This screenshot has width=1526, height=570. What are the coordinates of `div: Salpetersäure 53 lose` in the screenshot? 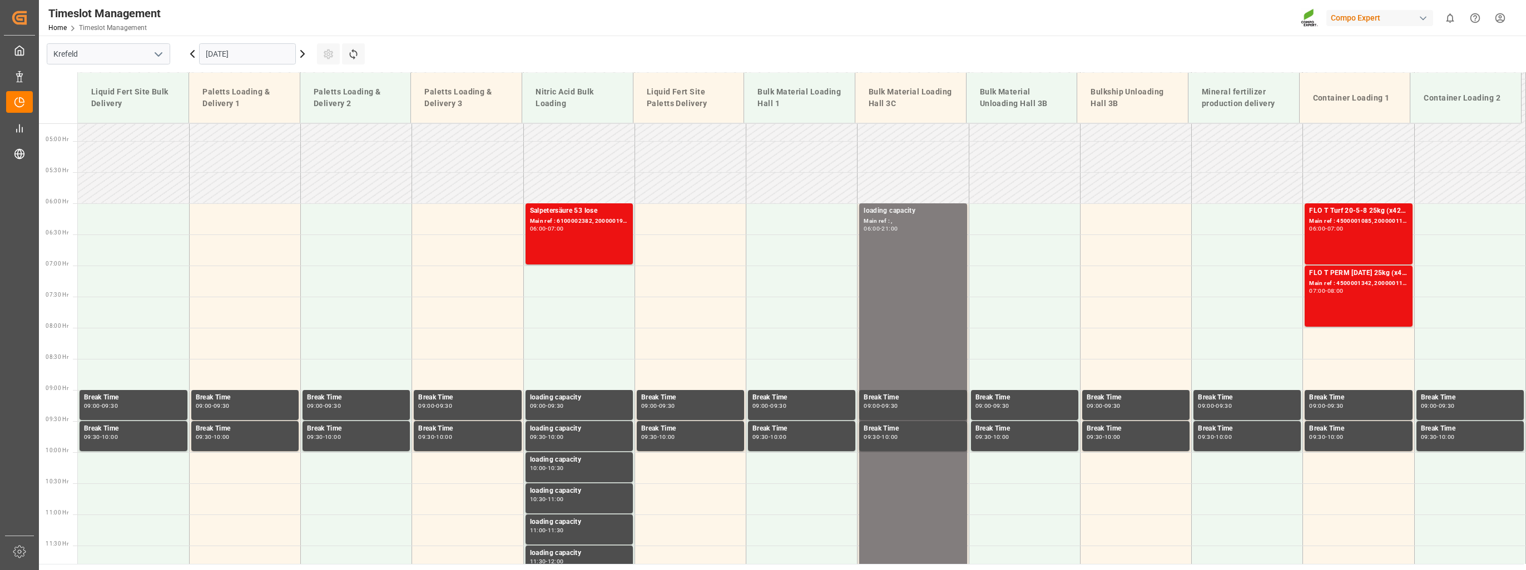 It's located at (579, 211).